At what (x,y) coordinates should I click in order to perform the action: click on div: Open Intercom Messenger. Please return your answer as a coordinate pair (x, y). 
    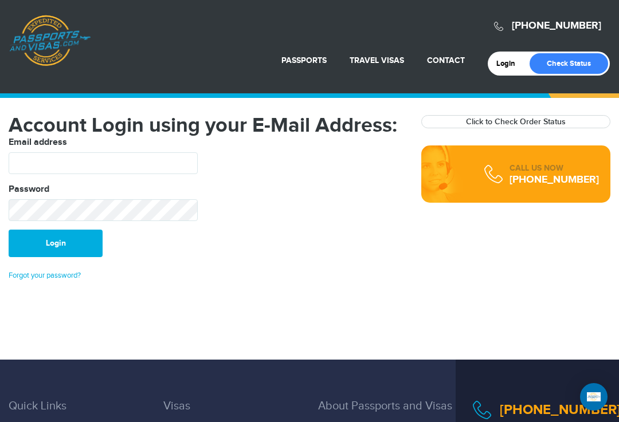
    Looking at the image, I should click on (593, 397).